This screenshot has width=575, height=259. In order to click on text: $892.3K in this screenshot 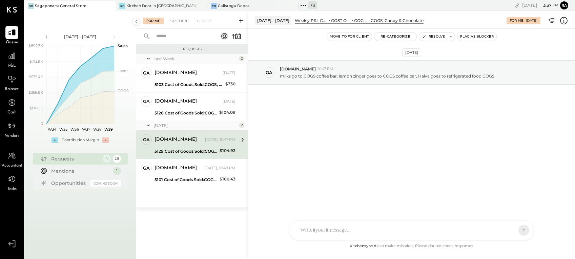, I will do `click(36, 46)`.